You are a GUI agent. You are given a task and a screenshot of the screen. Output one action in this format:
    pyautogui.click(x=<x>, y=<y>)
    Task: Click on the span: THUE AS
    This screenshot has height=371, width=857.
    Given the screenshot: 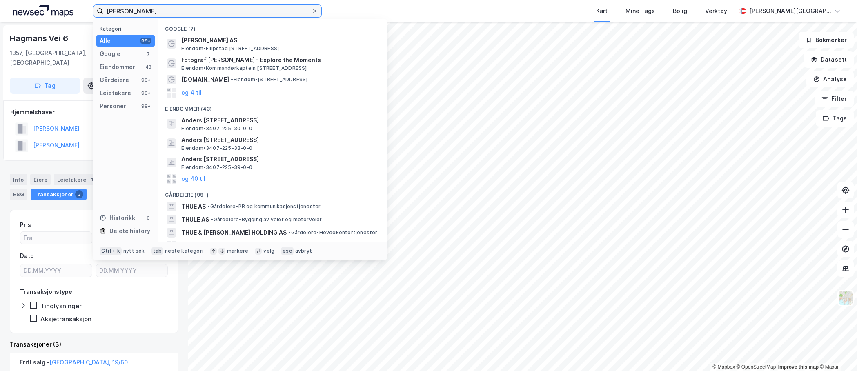 What is the action you would take?
    pyautogui.click(x=193, y=207)
    